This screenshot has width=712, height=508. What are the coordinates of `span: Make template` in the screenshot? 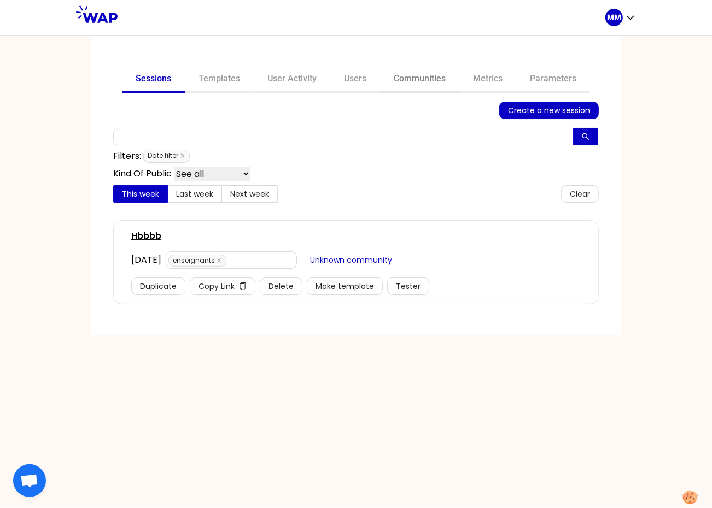 It's located at (344, 286).